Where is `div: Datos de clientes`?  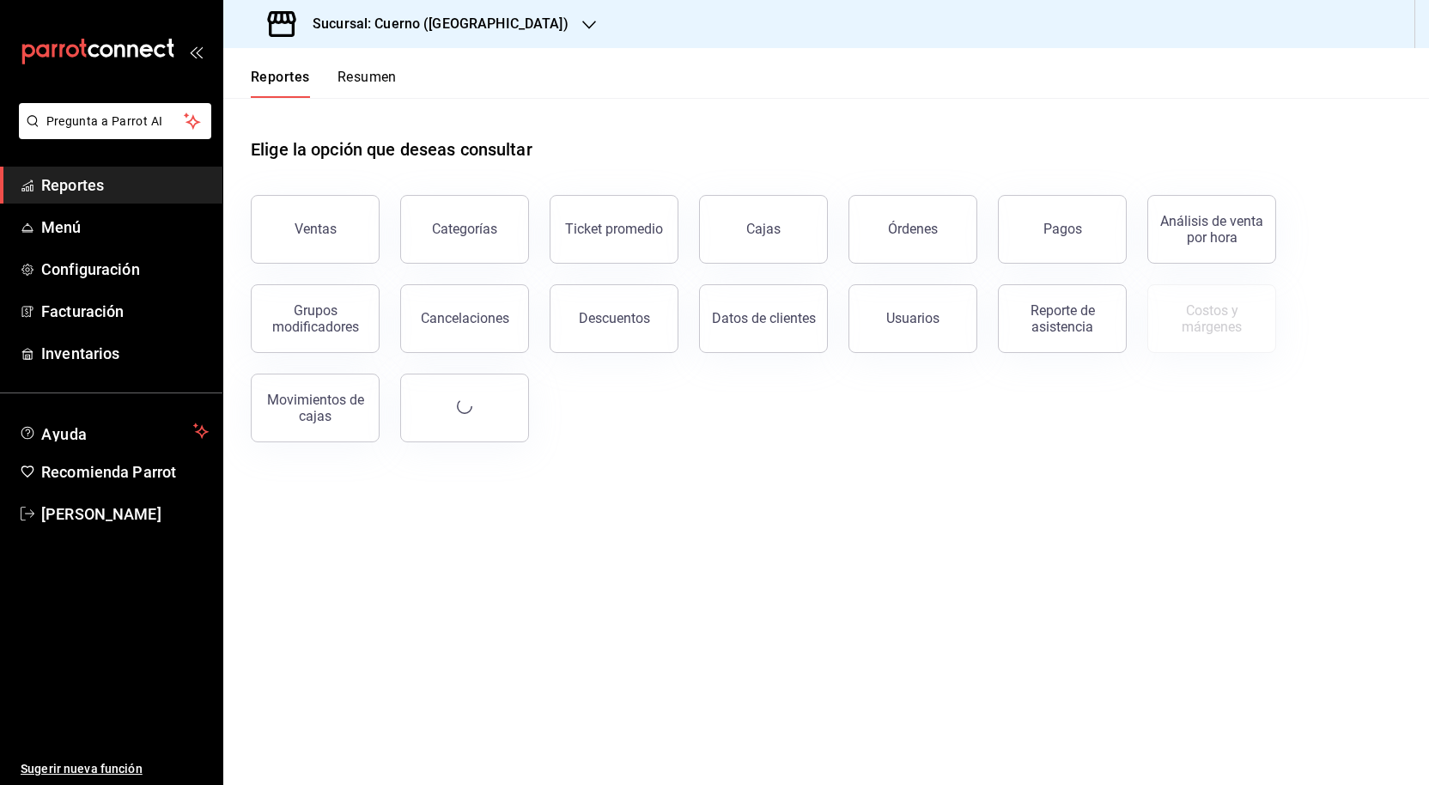
div: Datos de clientes is located at coordinates (763, 318).